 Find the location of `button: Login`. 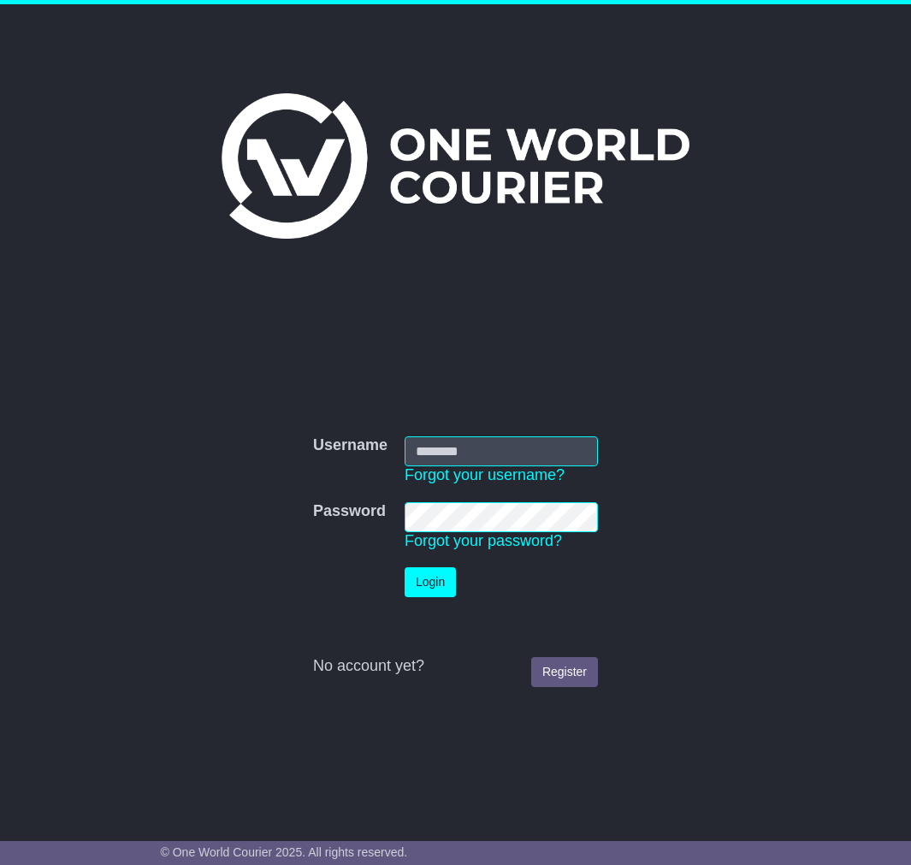

button: Login is located at coordinates (430, 582).